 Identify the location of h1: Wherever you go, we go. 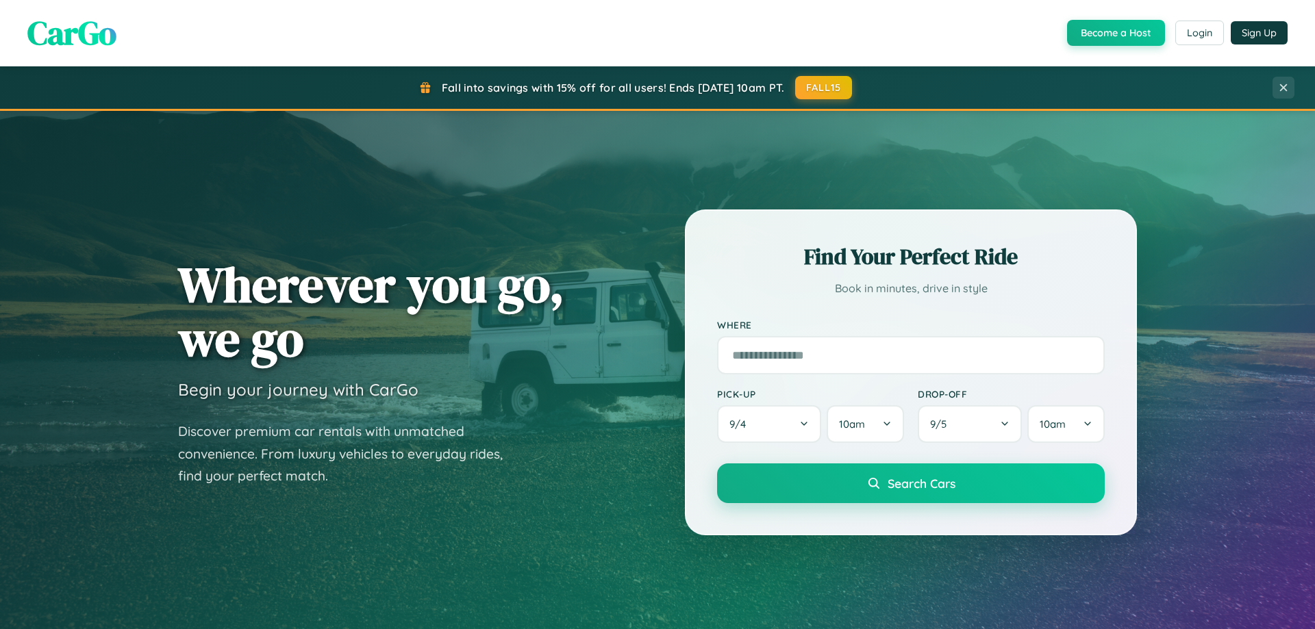
(371, 312).